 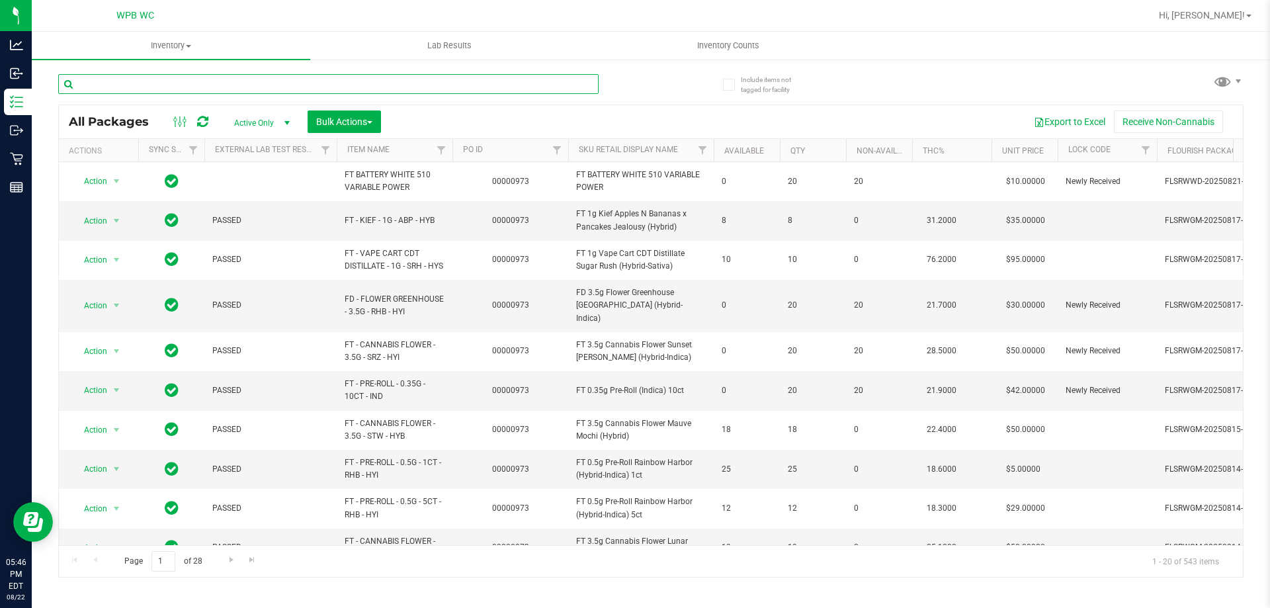 What do you see at coordinates (1025, 181) in the screenshot?
I see `span: $10.00000` at bounding box center [1025, 181].